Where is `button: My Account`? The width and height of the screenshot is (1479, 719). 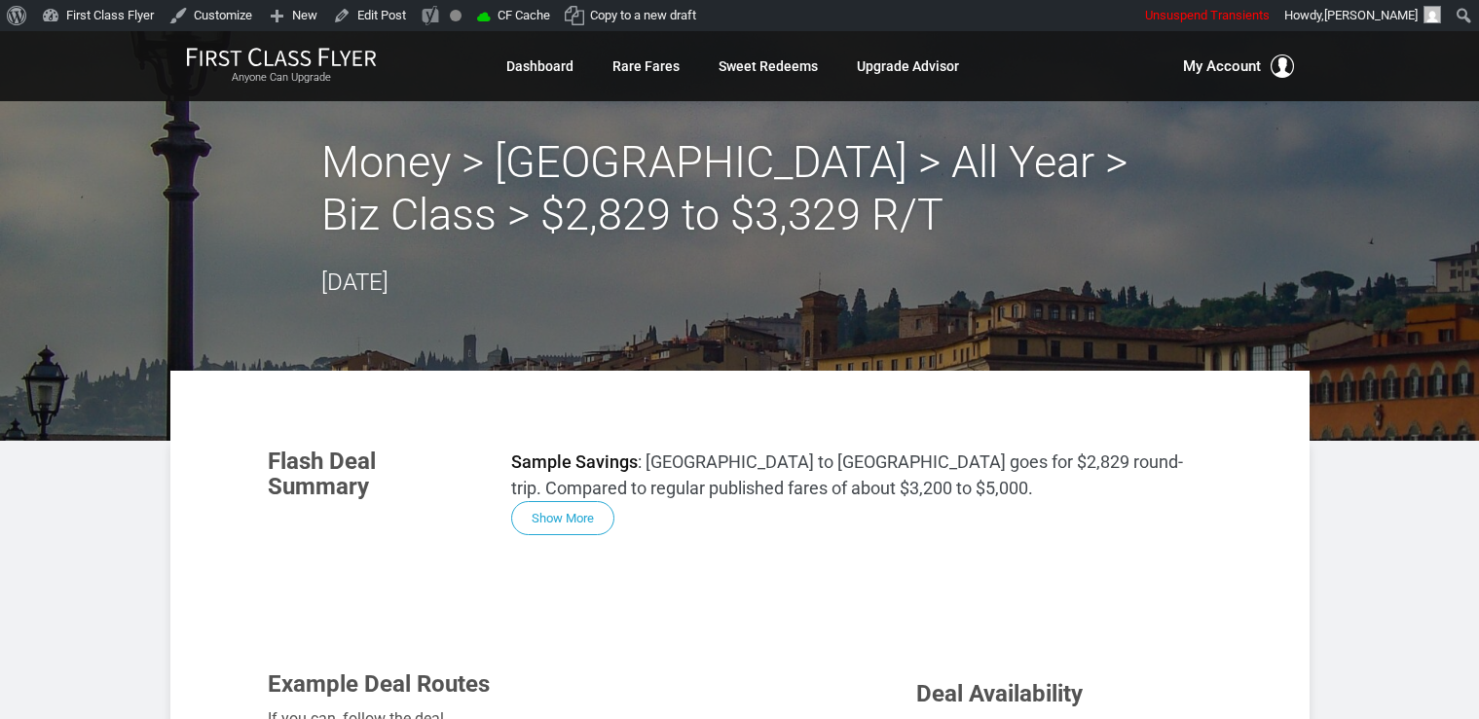
button: My Account is located at coordinates (1238, 66).